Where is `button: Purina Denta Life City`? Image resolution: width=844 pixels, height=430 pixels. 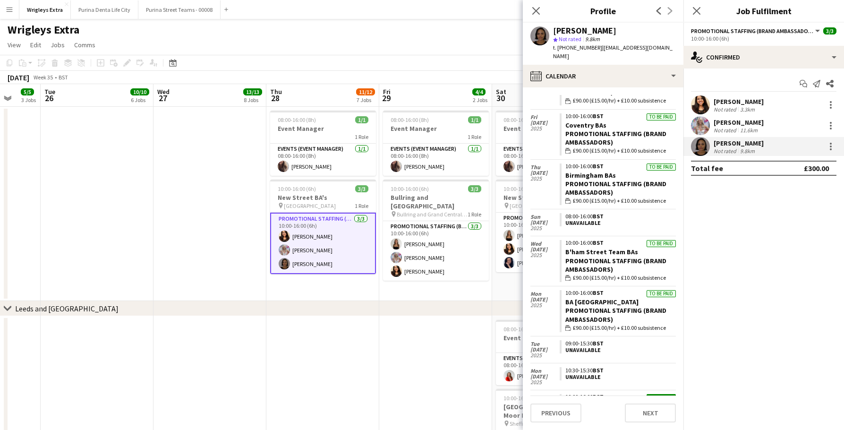 button: Purina Denta Life City is located at coordinates (104, 9).